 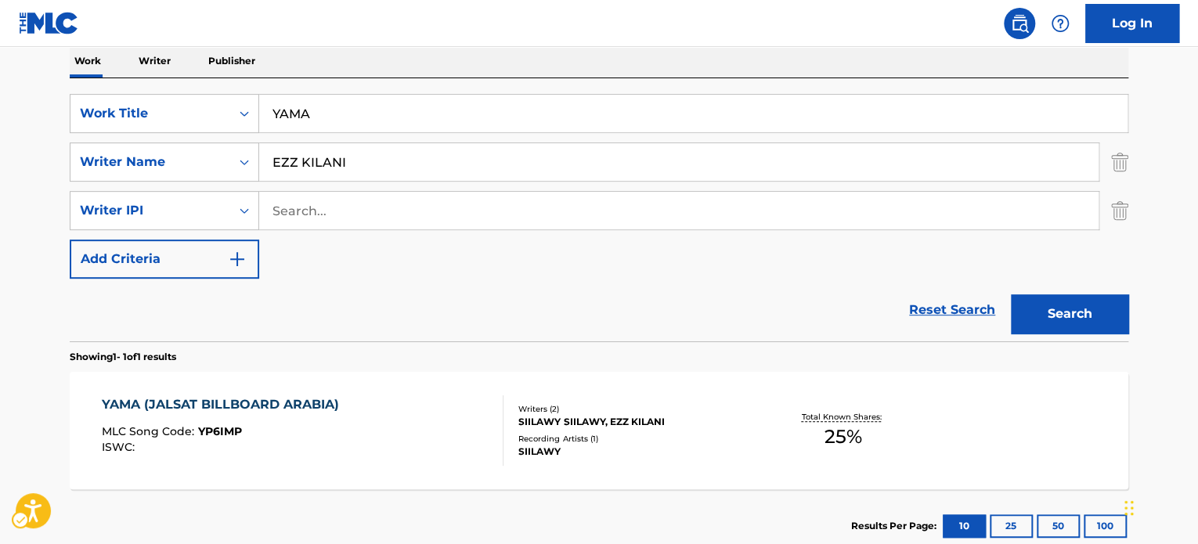 What do you see at coordinates (843, 417) in the screenshot?
I see `p: Total Known Shares:` at bounding box center [843, 417].